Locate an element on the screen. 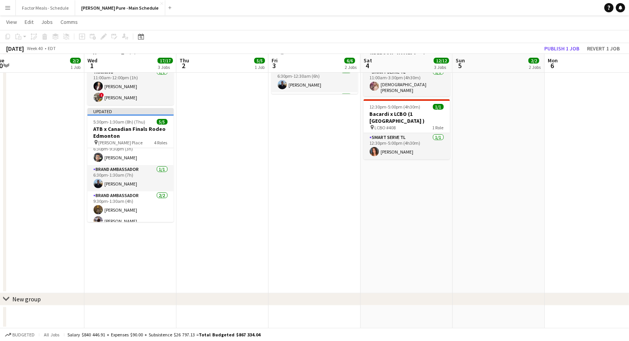 This screenshot has width=629, height=341. a: Edit is located at coordinates (29, 22).